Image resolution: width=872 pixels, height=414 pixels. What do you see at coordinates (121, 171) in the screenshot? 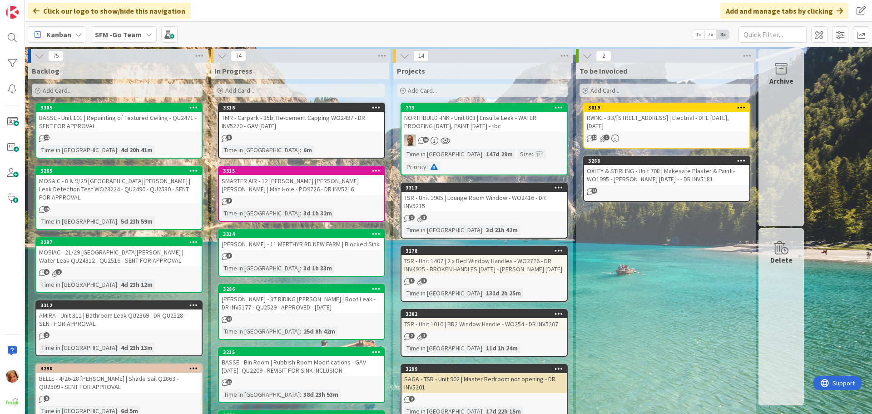
I see `div: 3265` at bounding box center [121, 171].